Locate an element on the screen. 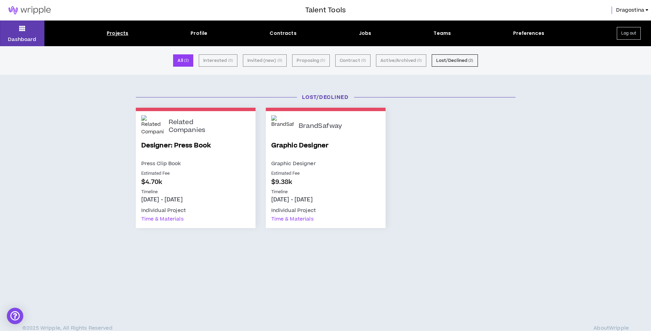 The height and width of the screenshot is (331, 651). img: BrandSafway is located at coordinates (282, 126).